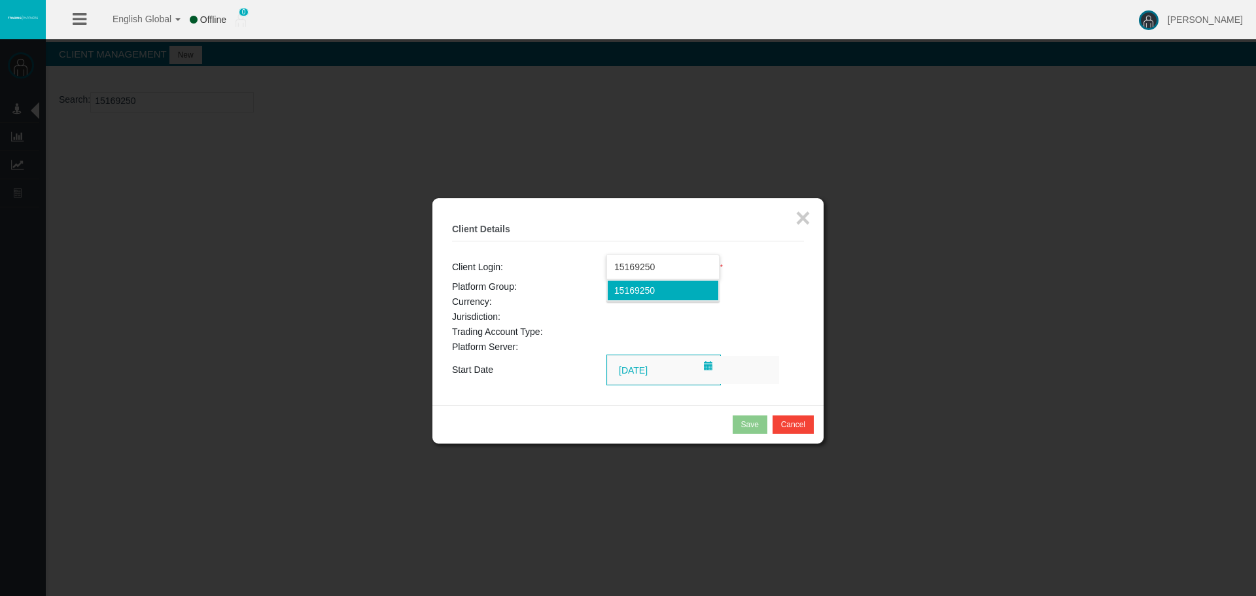 Image resolution: width=1256 pixels, height=596 pixels. What do you see at coordinates (529, 286) in the screenshot?
I see `td: Platform Group:` at bounding box center [529, 286].